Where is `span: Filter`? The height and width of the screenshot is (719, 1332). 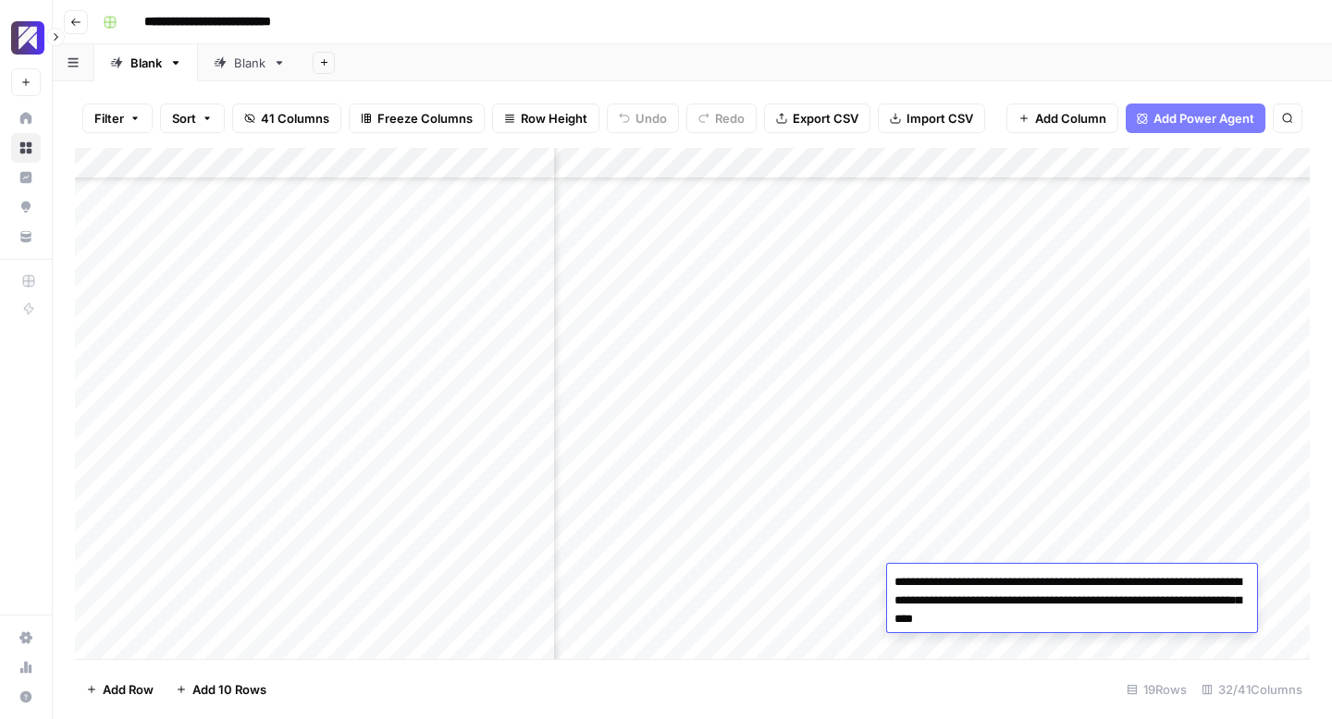
span: Filter is located at coordinates (109, 118).